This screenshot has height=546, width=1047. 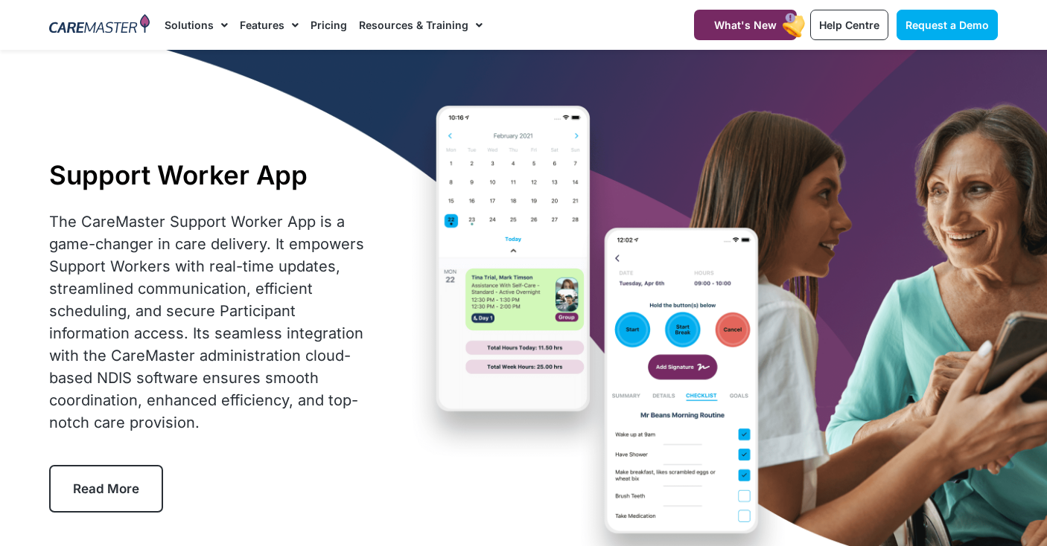 What do you see at coordinates (106, 489) in the screenshot?
I see `a: Read More` at bounding box center [106, 489].